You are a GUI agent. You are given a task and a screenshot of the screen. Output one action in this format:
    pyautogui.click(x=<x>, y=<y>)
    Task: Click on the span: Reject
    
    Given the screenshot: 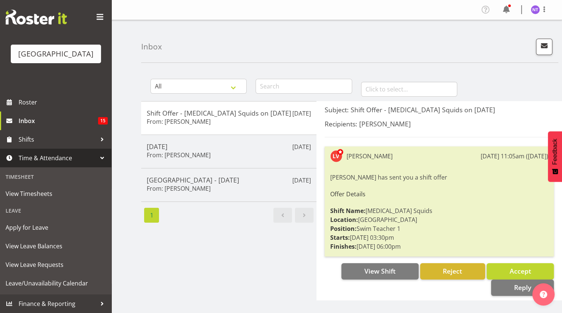 What is the action you would take?
    pyautogui.click(x=453, y=271)
    